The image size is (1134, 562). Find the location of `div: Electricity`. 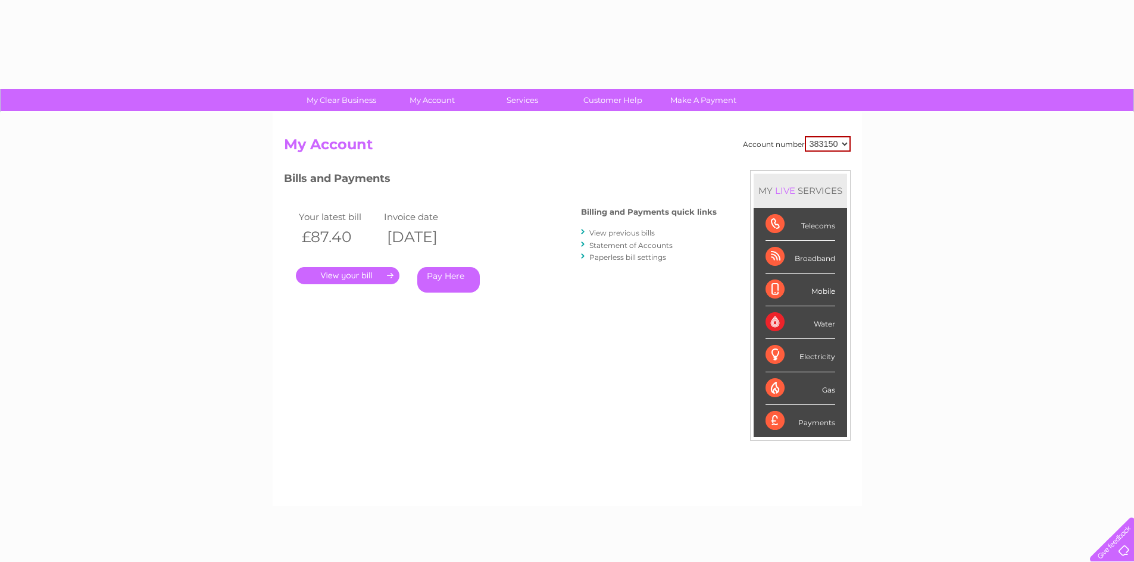

div: Electricity is located at coordinates (800, 355).